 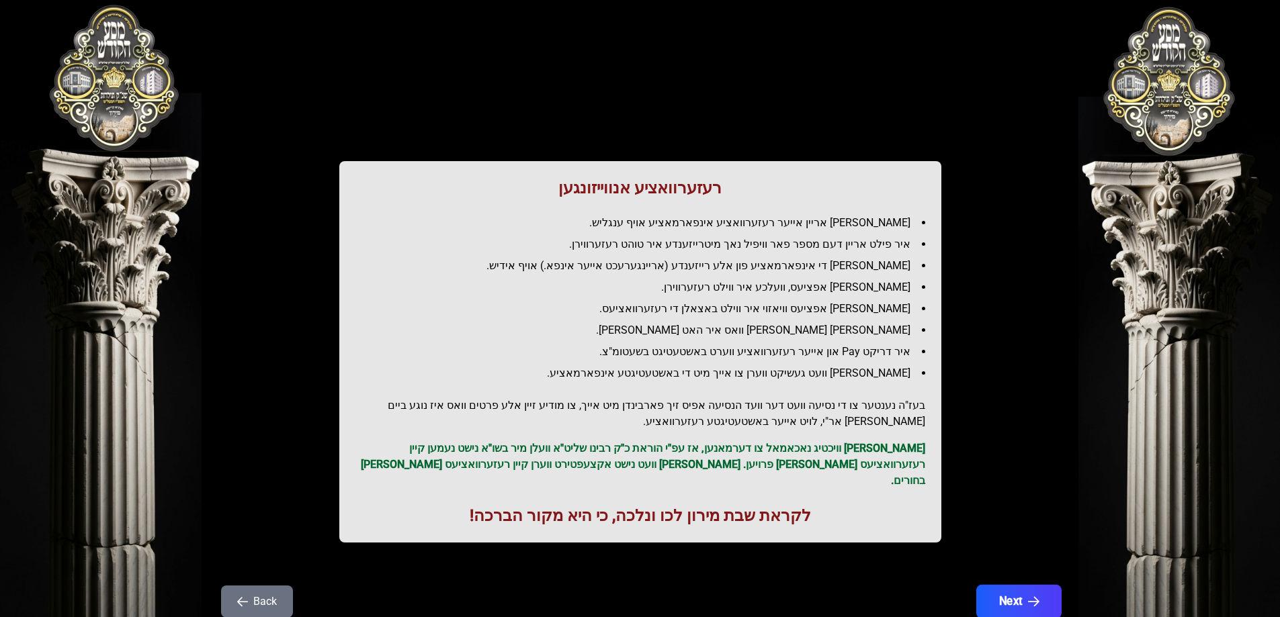 I want to click on h1: רעזערוואציע אנווייזונגען, so click(x=640, y=188).